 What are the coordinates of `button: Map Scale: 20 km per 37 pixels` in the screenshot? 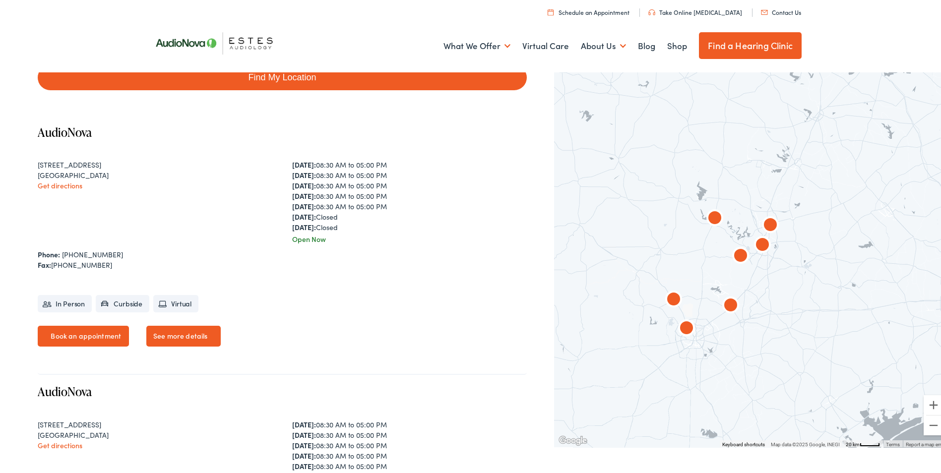 It's located at (863, 442).